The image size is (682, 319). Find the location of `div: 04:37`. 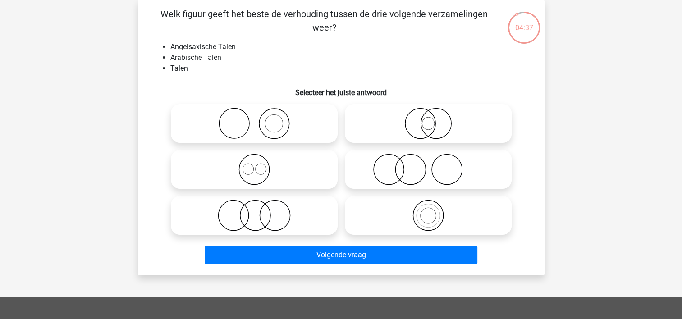

div: 04:37 is located at coordinates (523, 22).